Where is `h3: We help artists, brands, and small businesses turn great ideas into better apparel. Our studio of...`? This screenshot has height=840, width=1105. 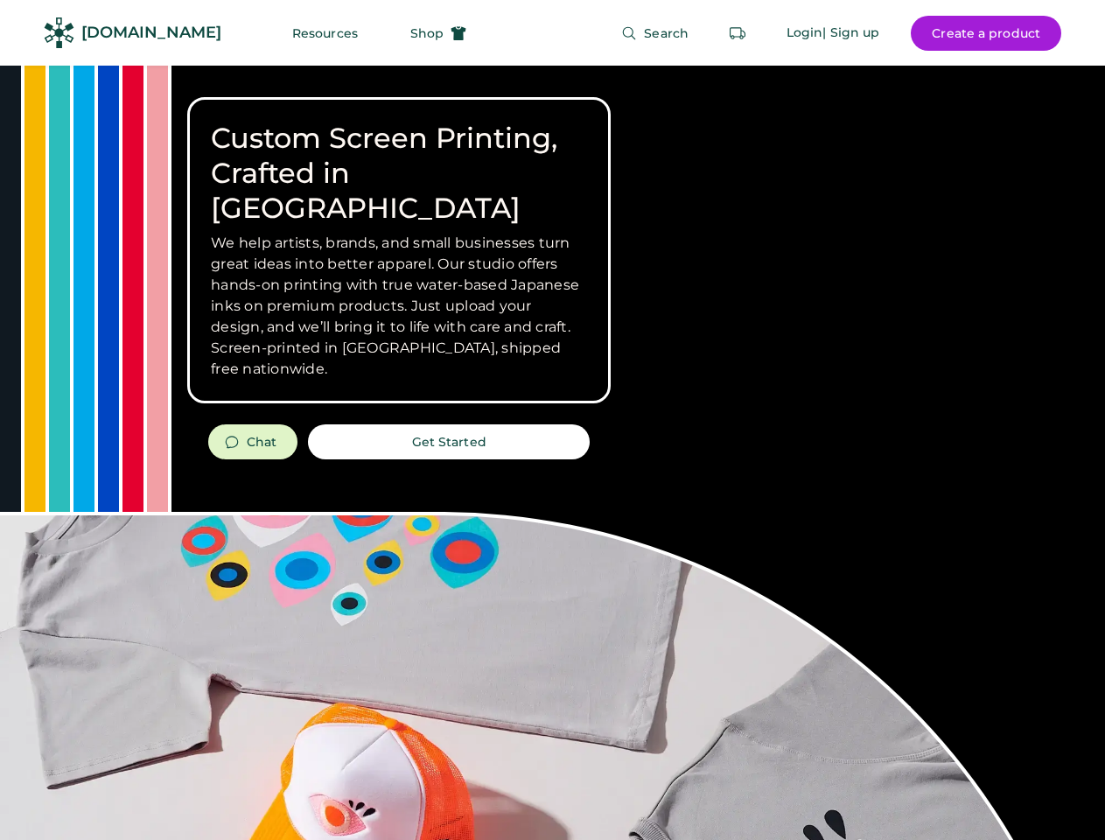
h3: We help artists, brands, and small businesses turn great ideas into better apparel. Our studio of... is located at coordinates (399, 306).